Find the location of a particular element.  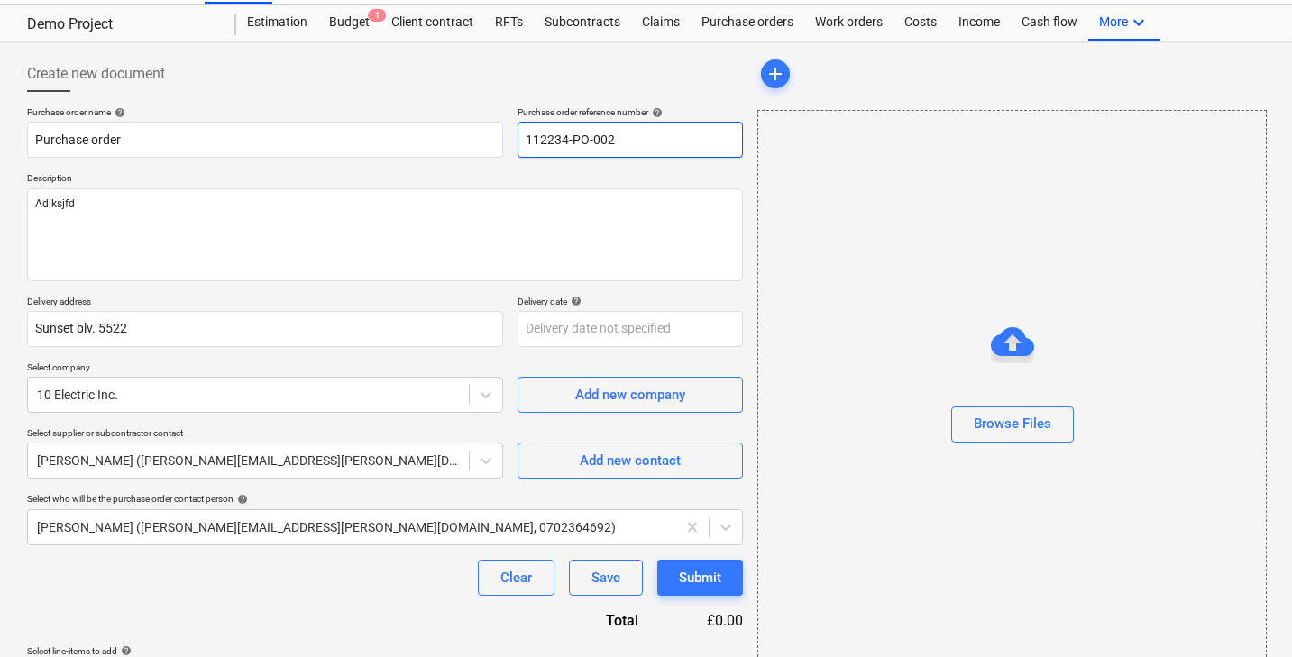

div: Purchase order reference number is located at coordinates (630, 112).